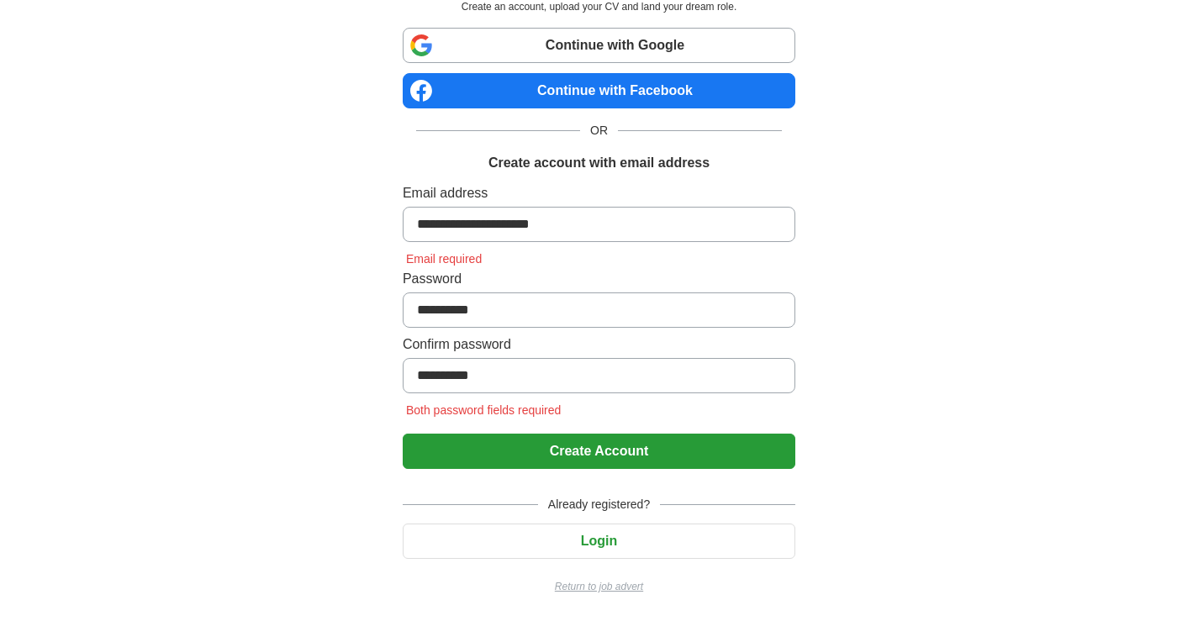 The height and width of the screenshot is (621, 1198). What do you see at coordinates (444, 259) in the screenshot?
I see `span: Email required` at bounding box center [444, 259].